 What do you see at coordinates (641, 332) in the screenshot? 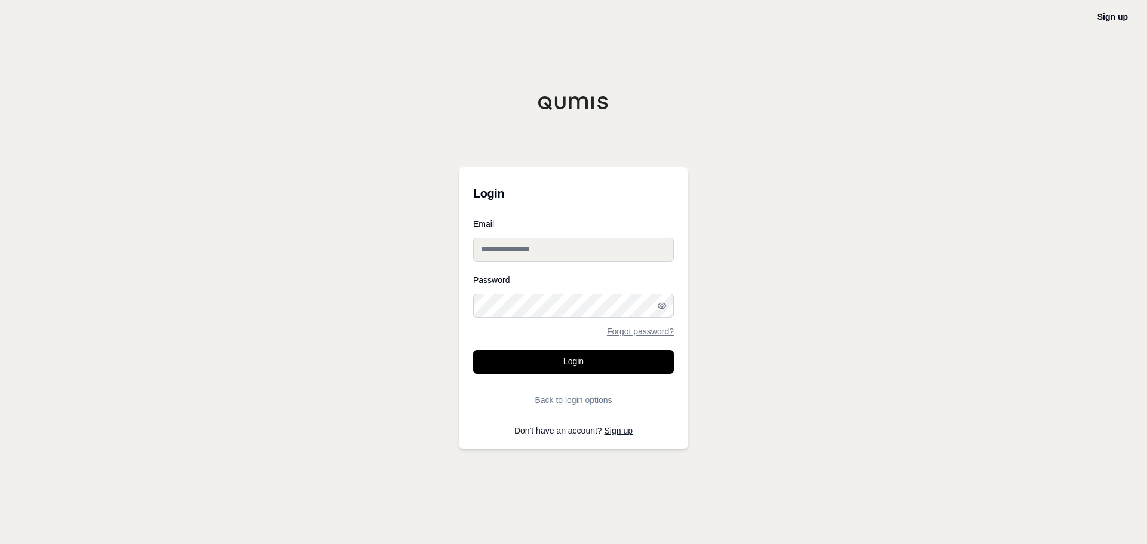
I see `a: Forgot password?` at bounding box center [641, 332].